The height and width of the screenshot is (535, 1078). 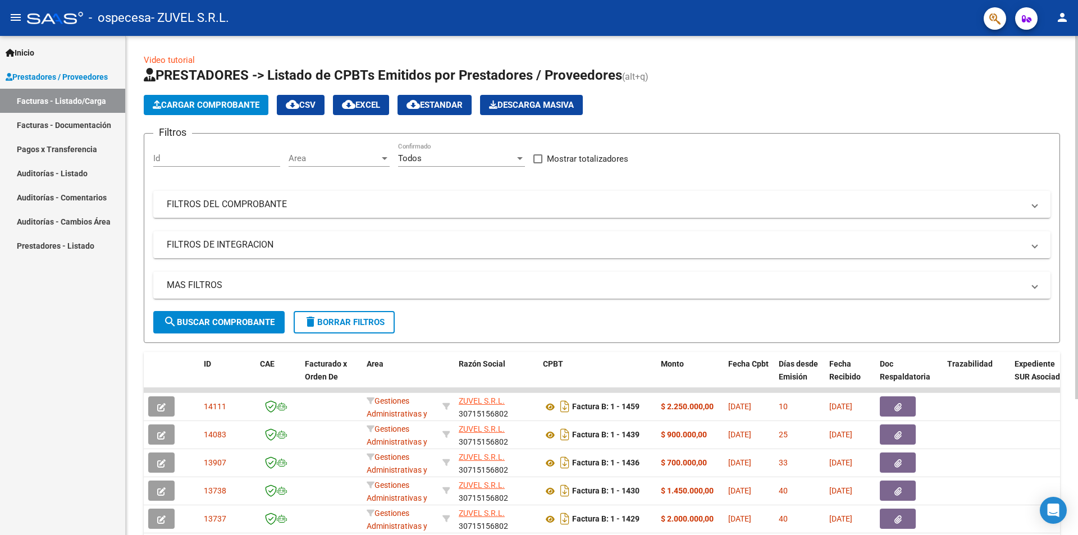 I want to click on span: Borrar Filtros, so click(x=344, y=322).